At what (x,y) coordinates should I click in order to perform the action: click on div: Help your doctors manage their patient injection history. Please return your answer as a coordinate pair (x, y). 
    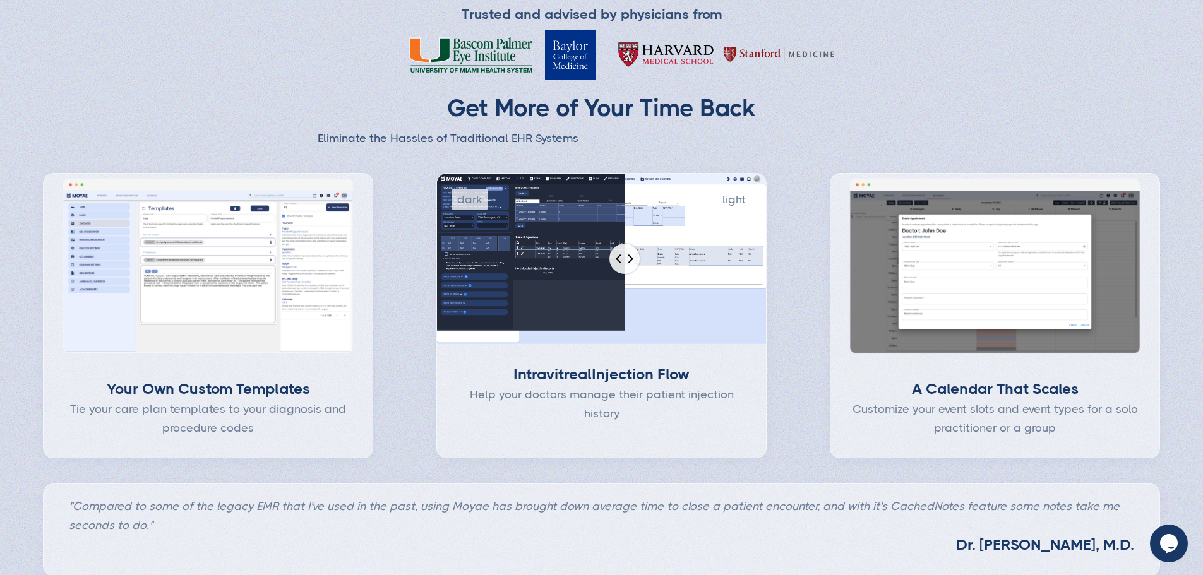
    Looking at the image, I should click on (601, 404).